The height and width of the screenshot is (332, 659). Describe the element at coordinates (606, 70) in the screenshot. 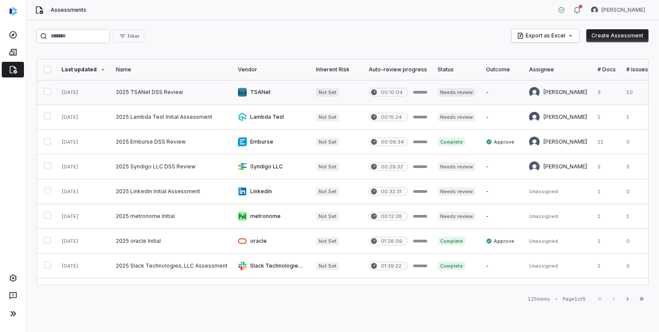

I see `div: # Docs` at that location.